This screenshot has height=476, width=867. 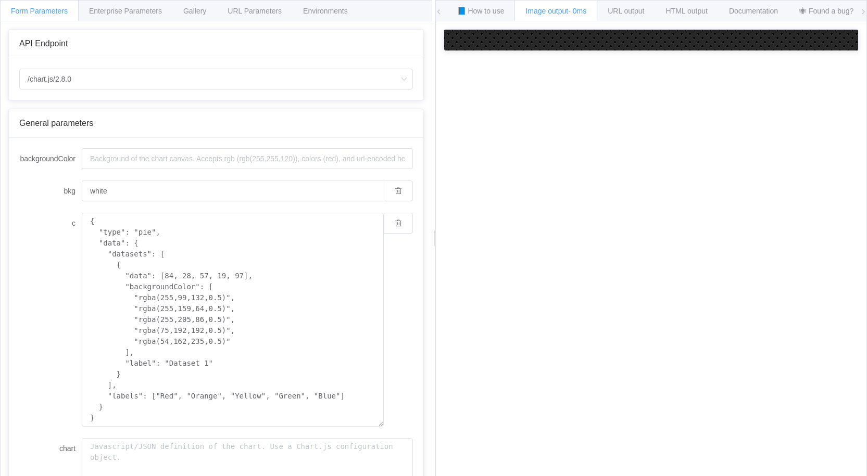 What do you see at coordinates (51, 223) in the screenshot?
I see `label: c` at bounding box center [51, 223].